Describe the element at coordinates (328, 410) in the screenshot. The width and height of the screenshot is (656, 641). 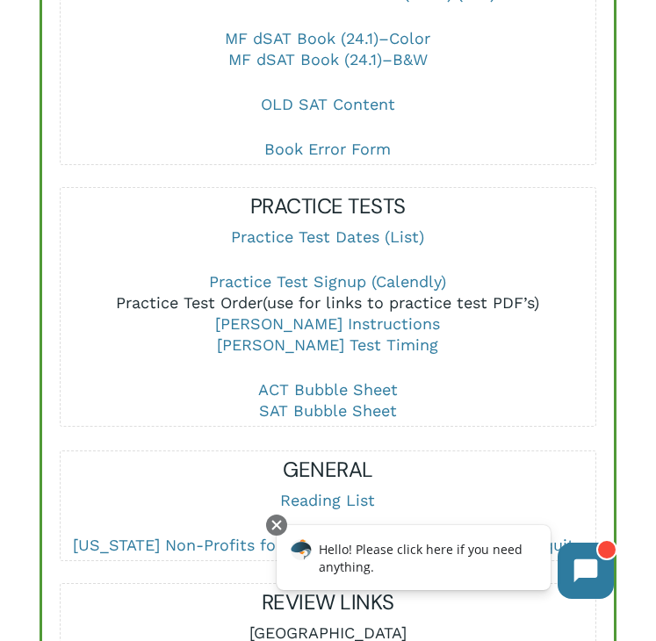
I see `a: SAT Bubble Sheet` at that location.